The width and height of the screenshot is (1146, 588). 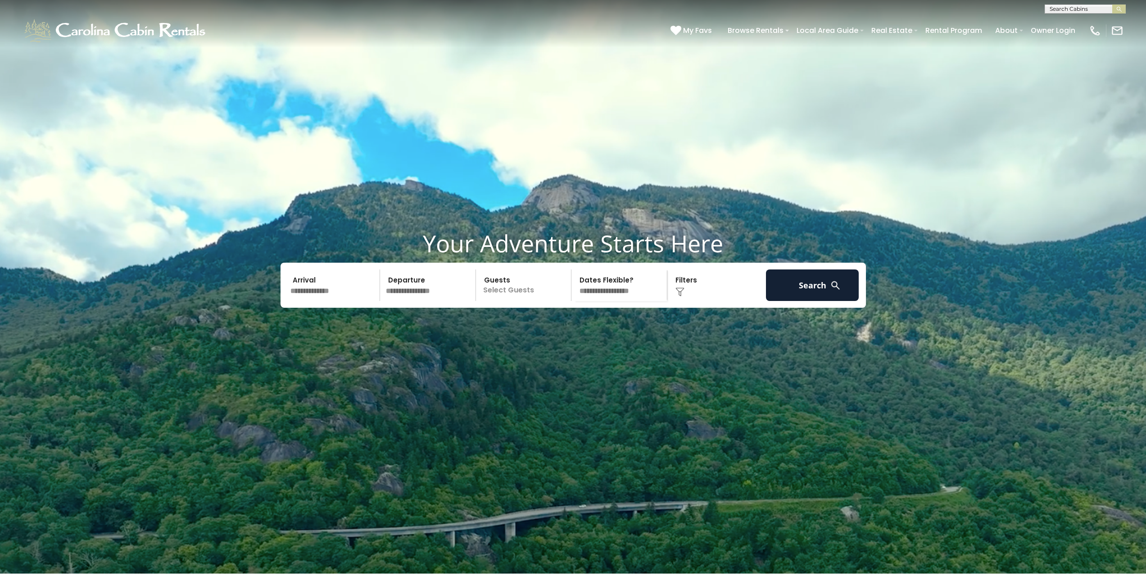 I want to click on img: filter--v1.png, so click(x=680, y=292).